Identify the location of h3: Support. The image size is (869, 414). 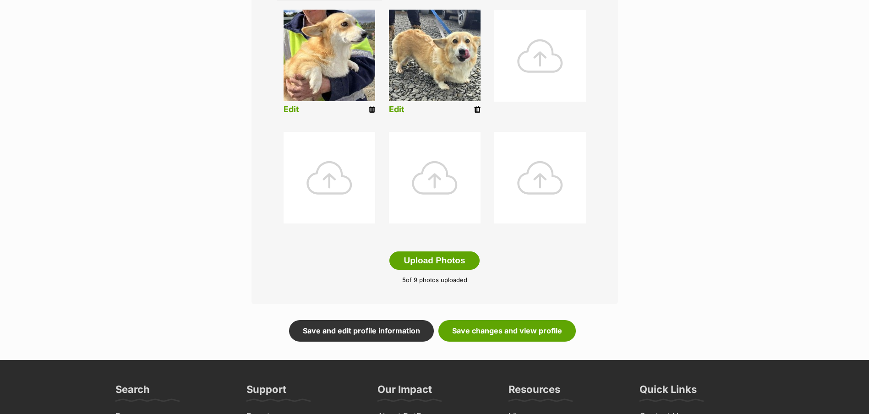
(266, 392).